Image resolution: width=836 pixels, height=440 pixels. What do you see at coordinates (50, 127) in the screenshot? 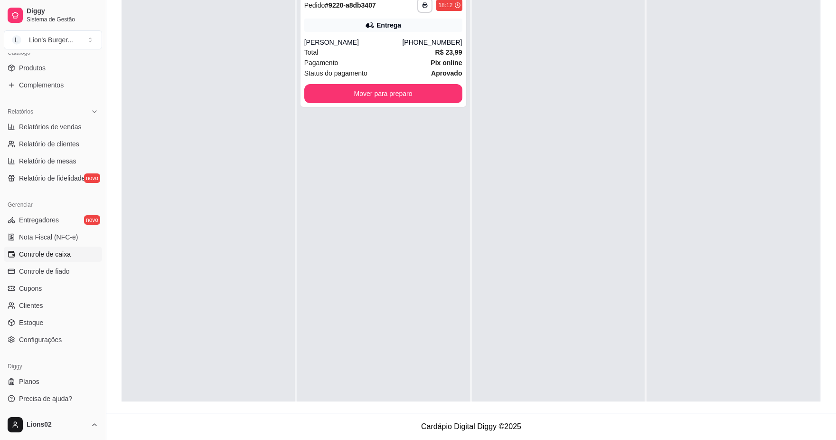
I see `span: Relatórios de vendas` at bounding box center [50, 127].